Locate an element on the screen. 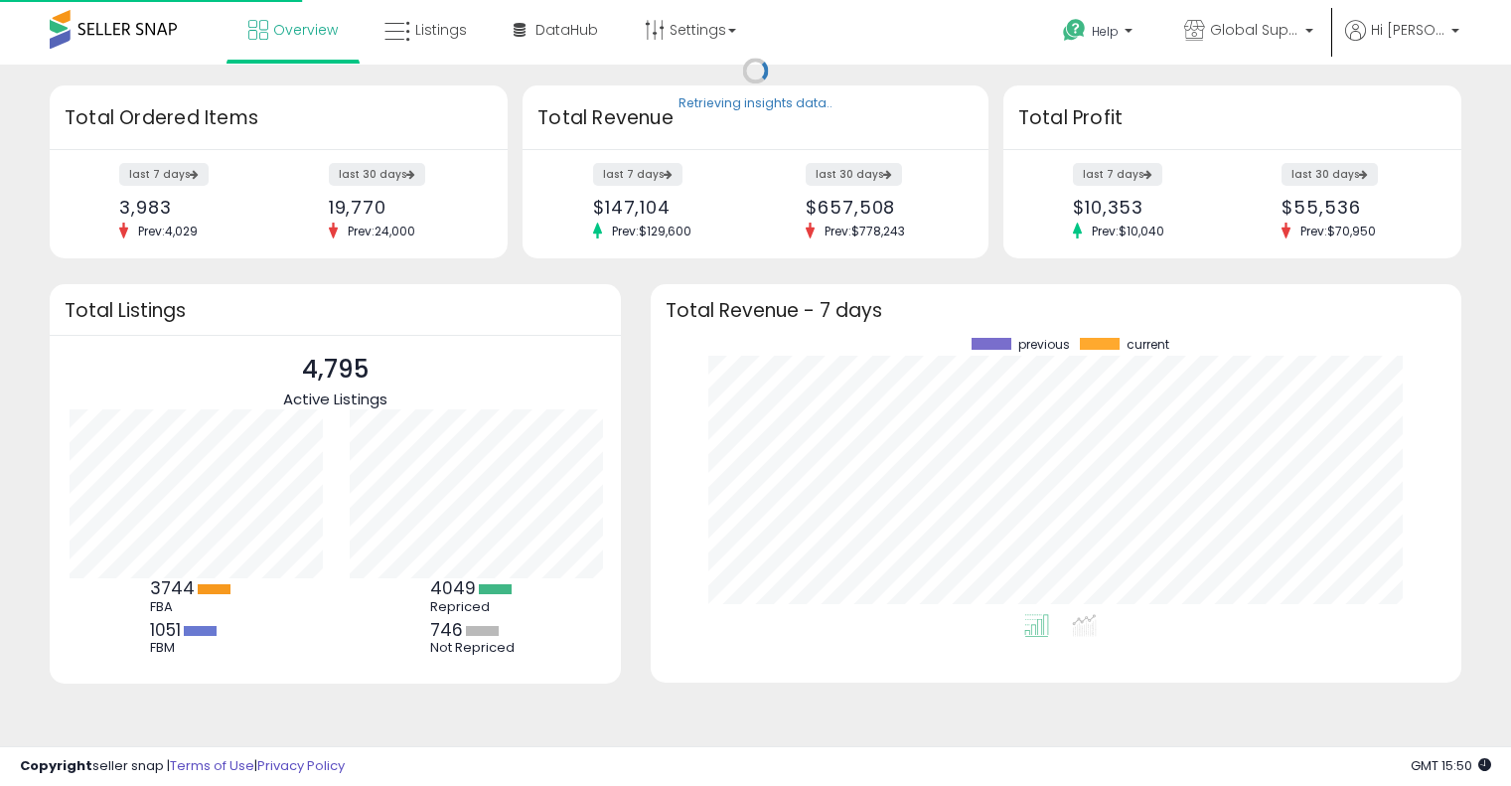  span: Prev: $129,600 is located at coordinates (652, 230).